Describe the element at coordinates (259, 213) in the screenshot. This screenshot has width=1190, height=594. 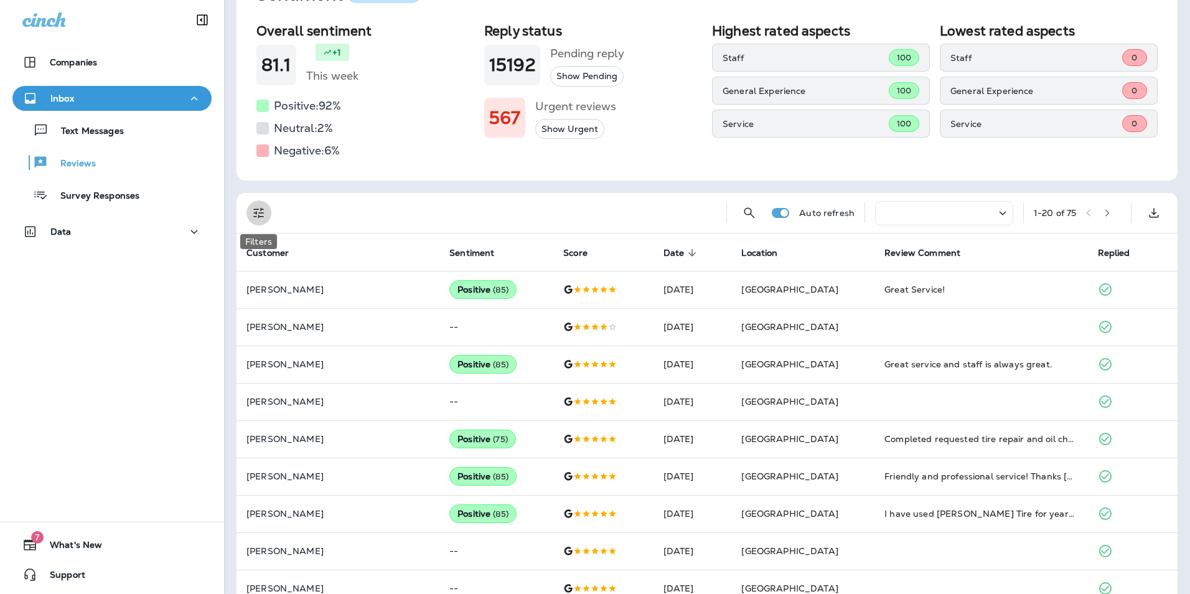
I see `button: Filters` at that location.